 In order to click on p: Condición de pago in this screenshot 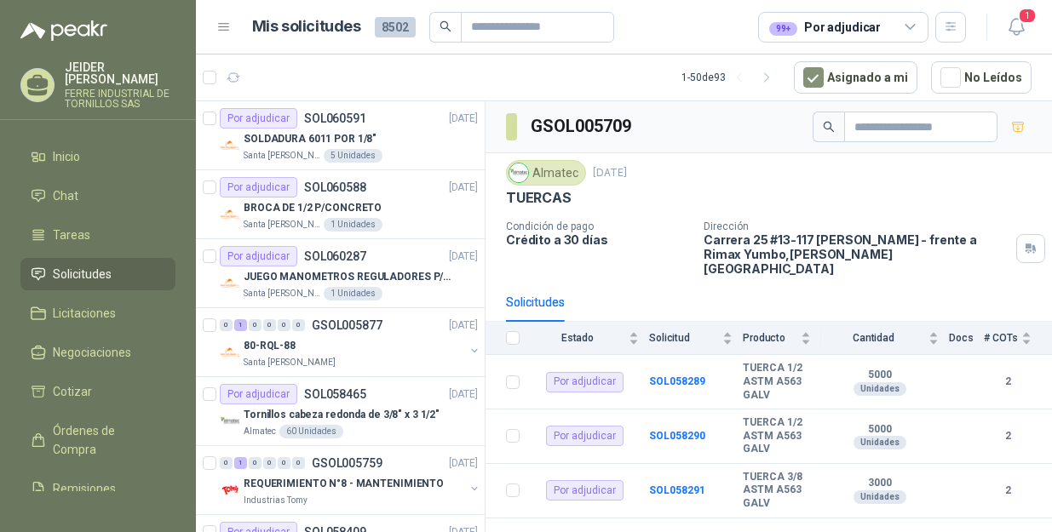, I will do `click(598, 227)`.